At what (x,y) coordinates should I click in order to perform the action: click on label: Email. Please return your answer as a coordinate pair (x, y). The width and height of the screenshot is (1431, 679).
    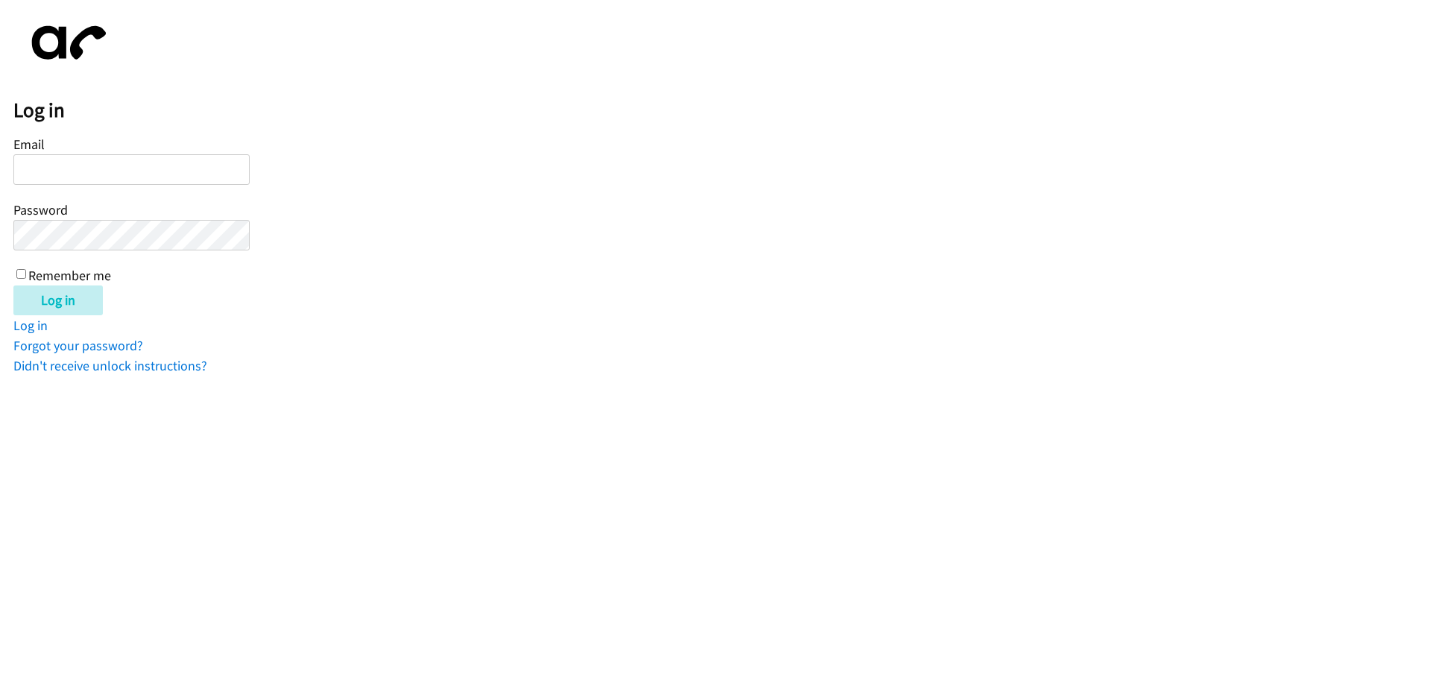
    Looking at the image, I should click on (29, 144).